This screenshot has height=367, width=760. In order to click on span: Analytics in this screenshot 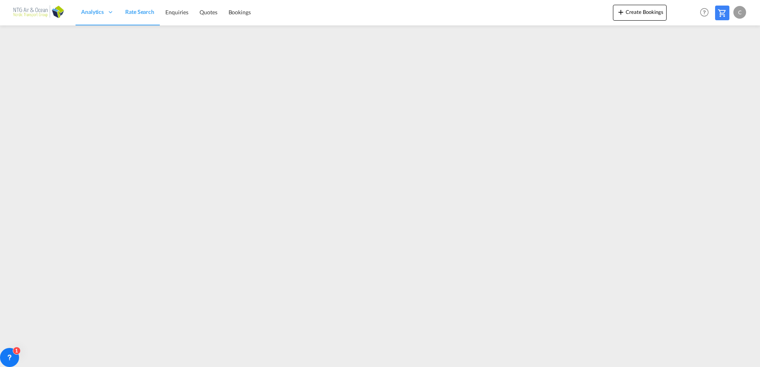, I will do `click(92, 12)`.